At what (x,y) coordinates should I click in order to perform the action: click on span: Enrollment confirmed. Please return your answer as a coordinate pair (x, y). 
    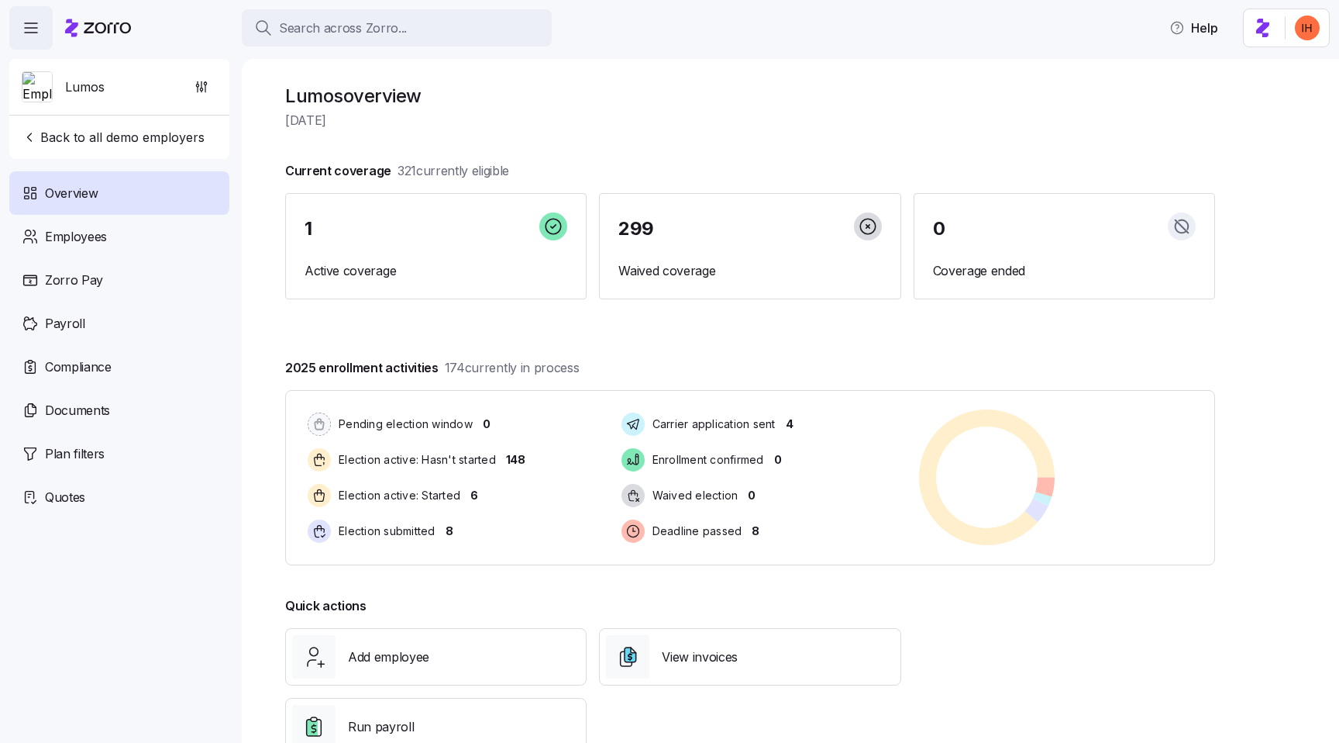
    Looking at the image, I should click on (706, 460).